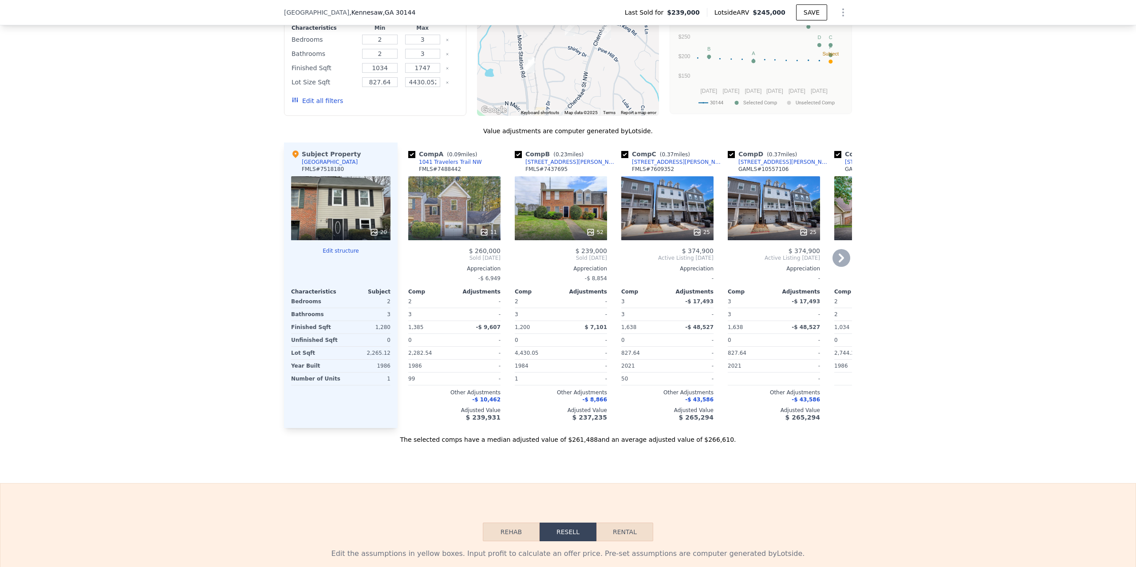 The image size is (1136, 567). What do you see at coordinates (378, 232) in the screenshot?
I see `div: 20` at bounding box center [378, 232].